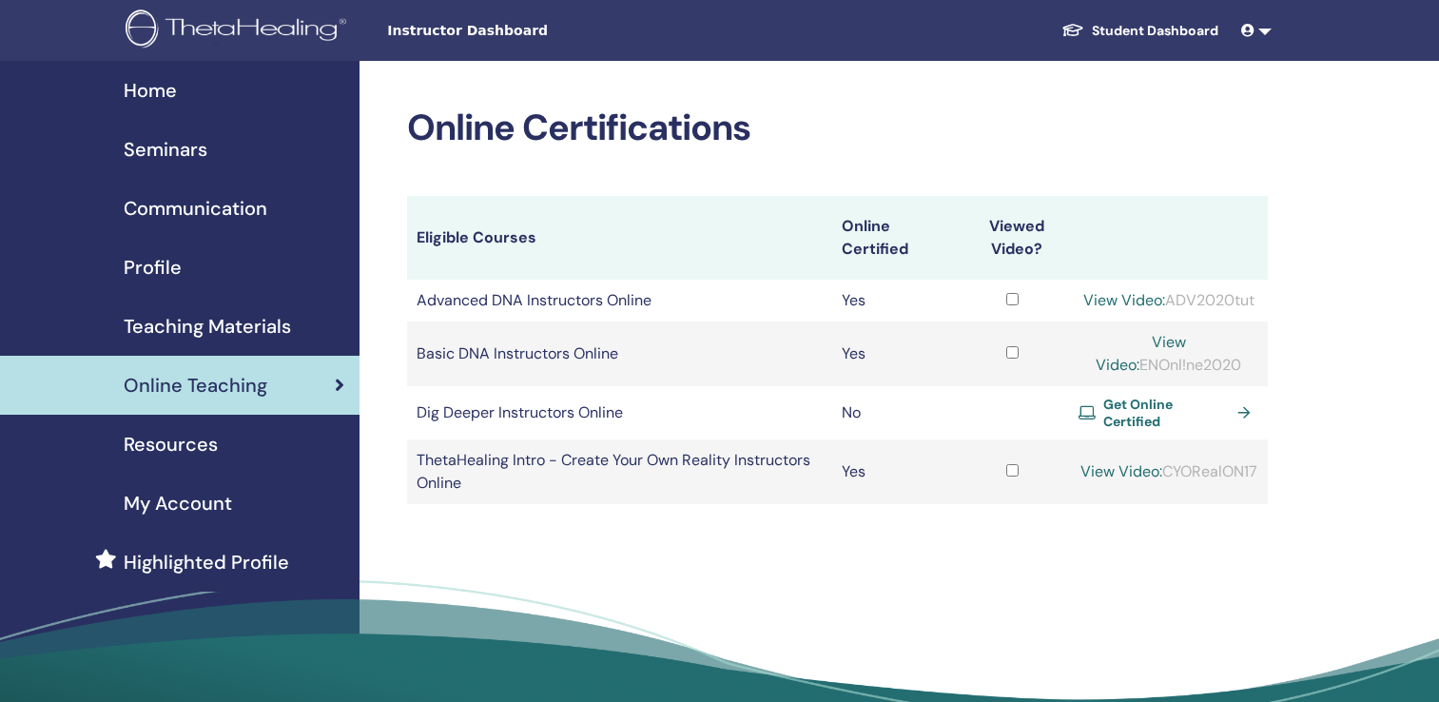 Image resolution: width=1439 pixels, height=702 pixels. Describe the element at coordinates (893, 238) in the screenshot. I see `th: Online Certified` at that location.